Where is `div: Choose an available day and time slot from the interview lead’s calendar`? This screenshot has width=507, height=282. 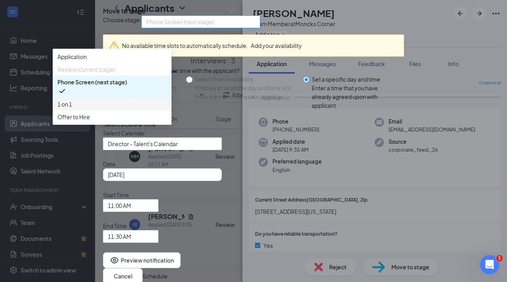
div: Choose an available day and time slot from the interview lead’s calendar is located at coordinates (246, 92).